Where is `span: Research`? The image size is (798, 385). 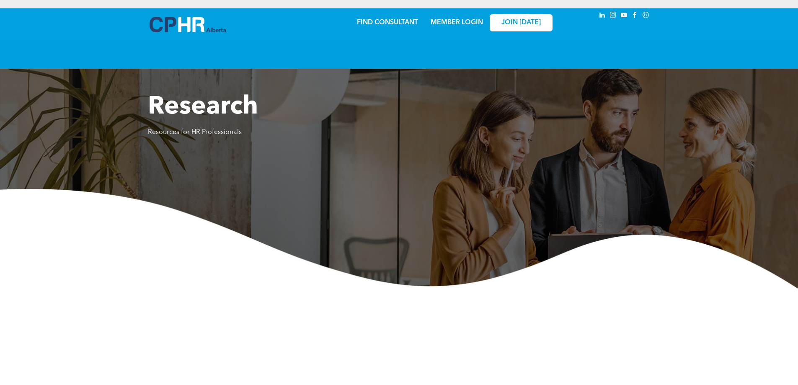 span: Research is located at coordinates (203, 107).